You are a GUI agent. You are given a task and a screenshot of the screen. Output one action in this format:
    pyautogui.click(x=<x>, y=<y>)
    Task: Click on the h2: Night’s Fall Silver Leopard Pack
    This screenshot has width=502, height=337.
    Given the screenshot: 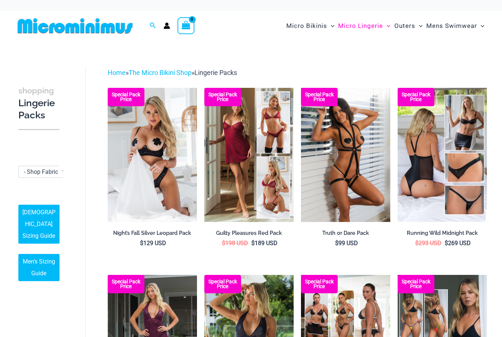 What is the action you would take?
    pyautogui.click(x=152, y=233)
    